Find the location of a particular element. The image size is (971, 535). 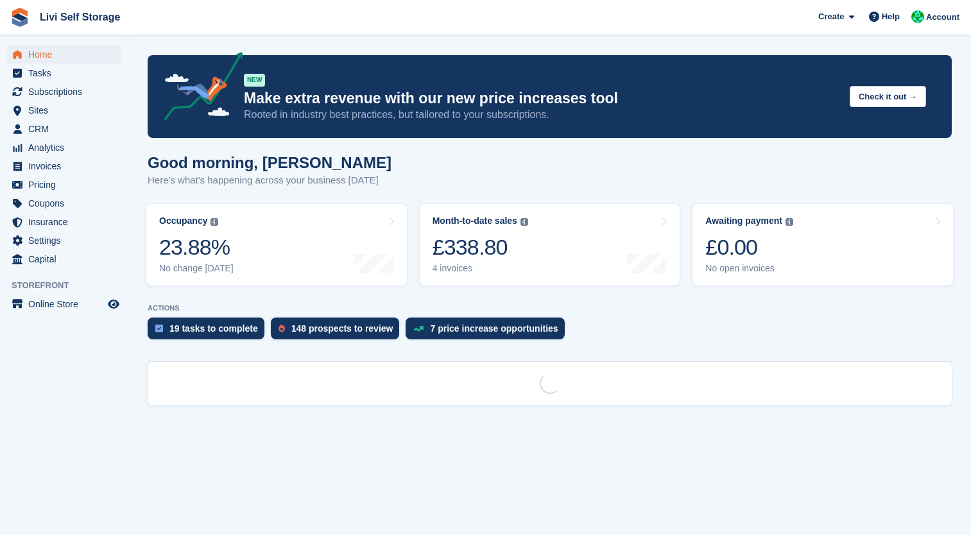

a: 7 price increase opportunities is located at coordinates (488, 332).